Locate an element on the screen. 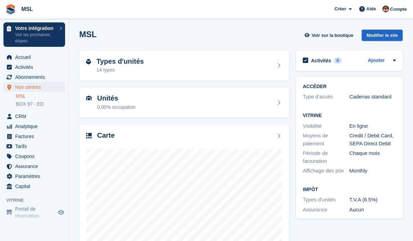 This screenshot has width=413, height=241. div: Monthly is located at coordinates (372, 171).